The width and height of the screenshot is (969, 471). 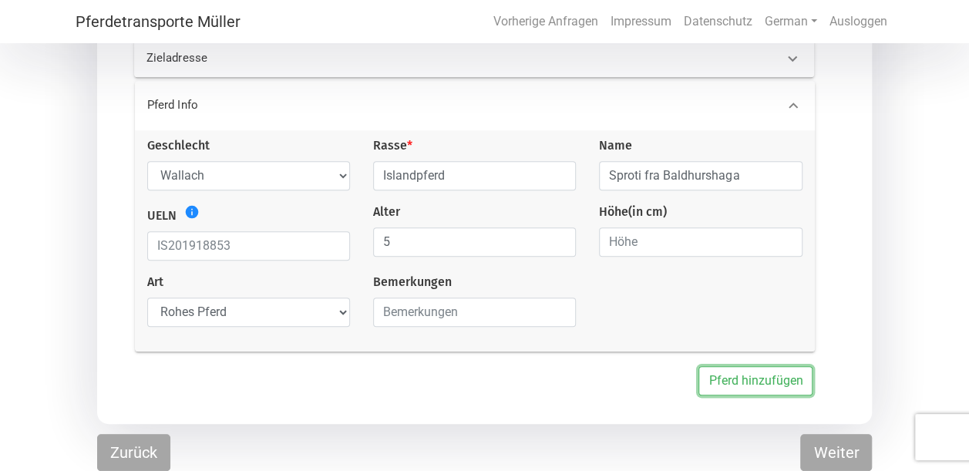 What do you see at coordinates (292, 105) in the screenshot?
I see `p: Pferd Info` at bounding box center [292, 105].